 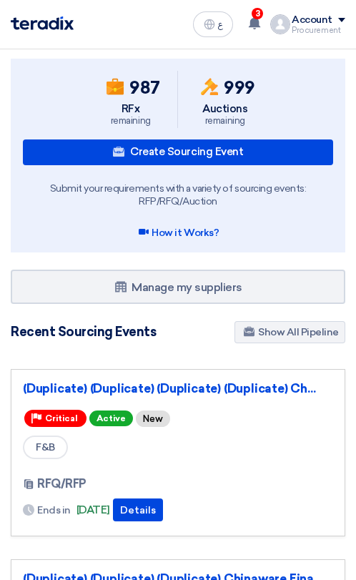 What do you see at coordinates (83, 332) in the screenshot?
I see `h4: Recent Sourcing Events` at bounding box center [83, 332].